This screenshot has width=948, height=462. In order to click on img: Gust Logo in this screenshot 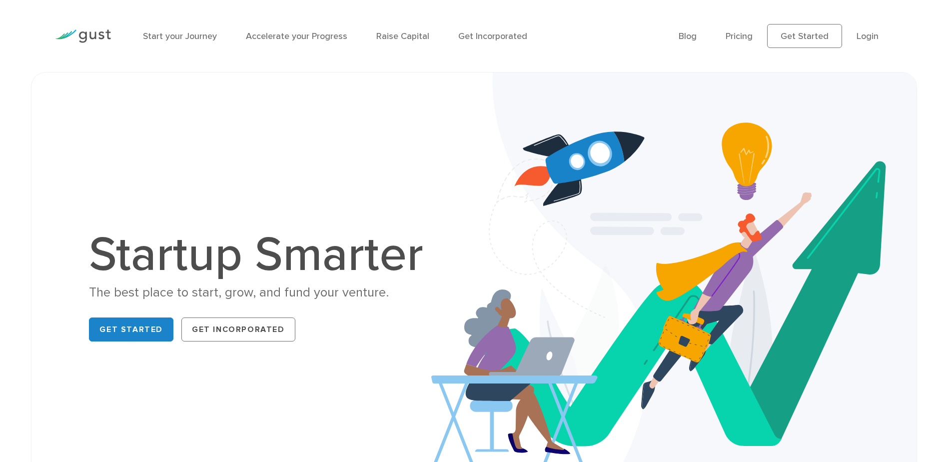, I will do `click(83, 36)`.